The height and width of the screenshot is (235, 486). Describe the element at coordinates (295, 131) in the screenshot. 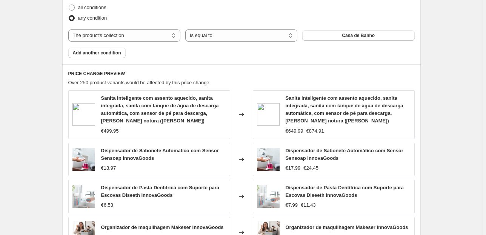

I see `div: €649.99` at that location.